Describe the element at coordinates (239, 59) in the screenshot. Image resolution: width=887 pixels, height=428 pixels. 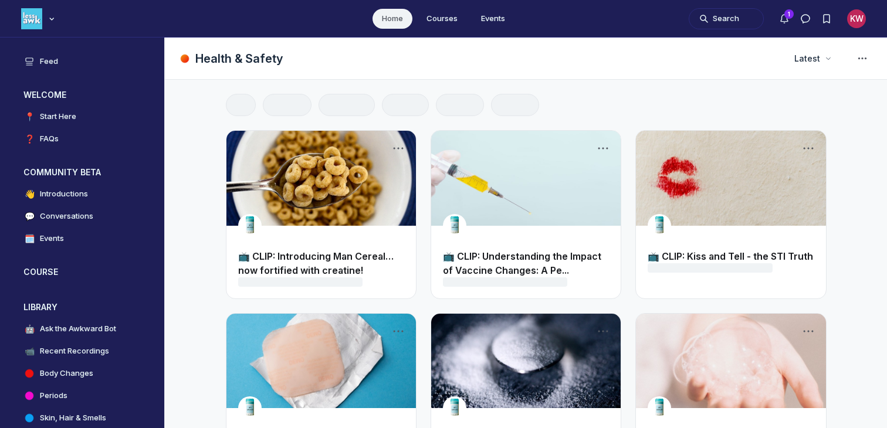
I see `h1: Health & Safety` at that location.